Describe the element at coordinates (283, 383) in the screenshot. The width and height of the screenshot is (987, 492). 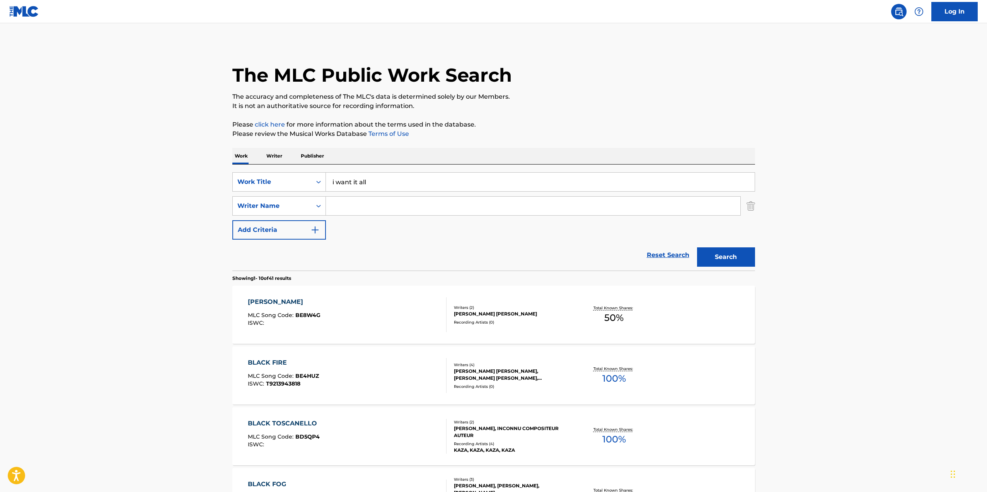
I see `span: T9213943818` at that location.